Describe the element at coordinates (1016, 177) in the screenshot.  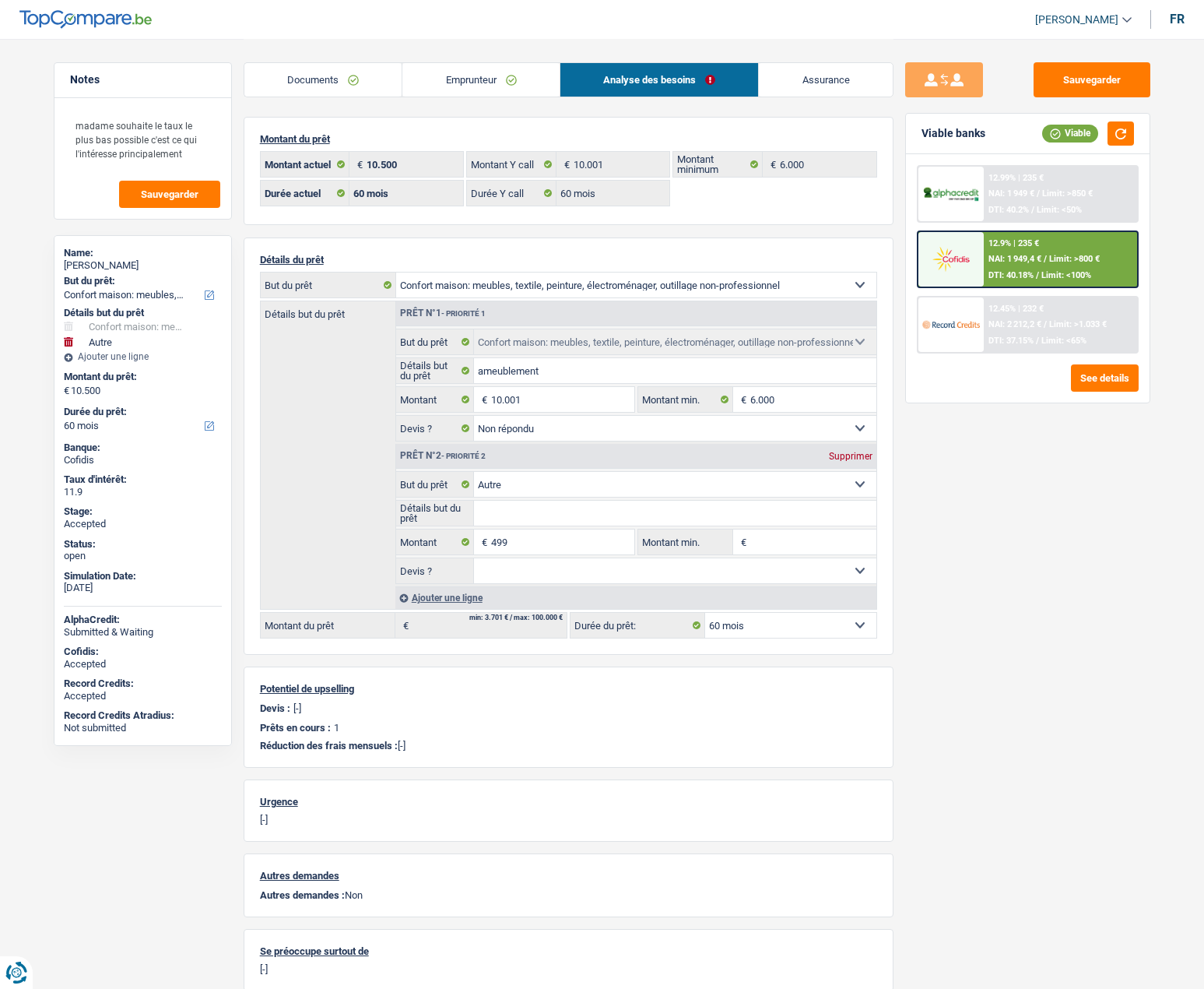
I see `div: 12.99% | 235 €` at that location.